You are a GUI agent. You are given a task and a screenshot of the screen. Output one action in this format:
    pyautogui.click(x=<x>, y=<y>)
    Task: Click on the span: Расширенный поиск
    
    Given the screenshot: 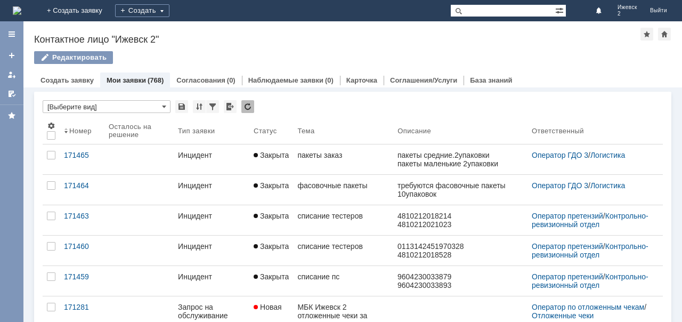 What is the action you would take?
    pyautogui.click(x=560, y=10)
    